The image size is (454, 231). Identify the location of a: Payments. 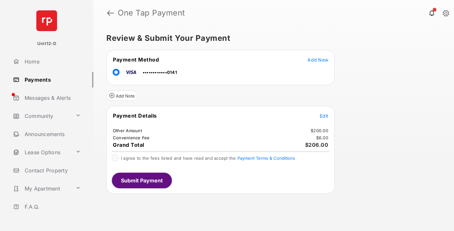
(52, 80).